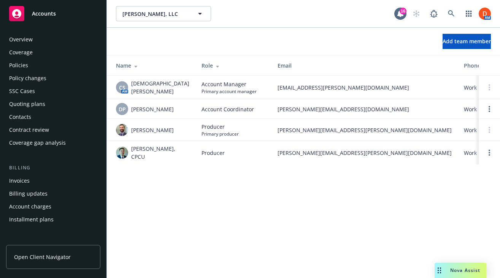 This screenshot has width=500, height=278. Describe the element at coordinates (30, 207) in the screenshot. I see `div: Account charges` at that location.